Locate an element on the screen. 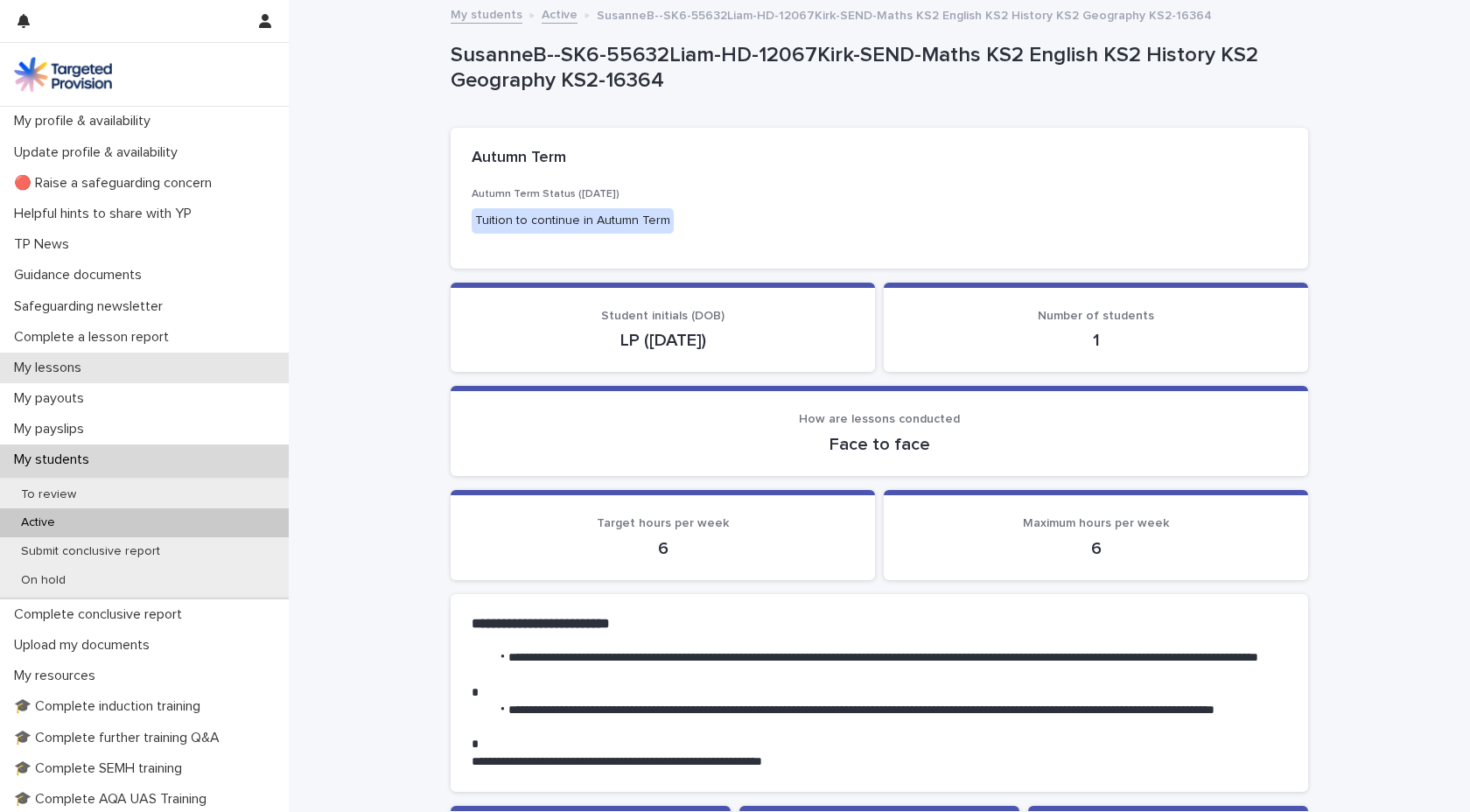 The image size is (1470, 812). p: 1 is located at coordinates (1095, 340).